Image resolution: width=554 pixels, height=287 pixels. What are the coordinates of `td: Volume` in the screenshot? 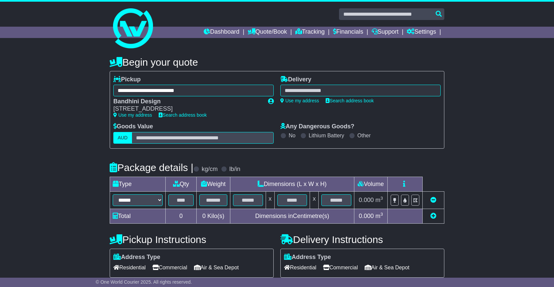 It's located at (371, 184).